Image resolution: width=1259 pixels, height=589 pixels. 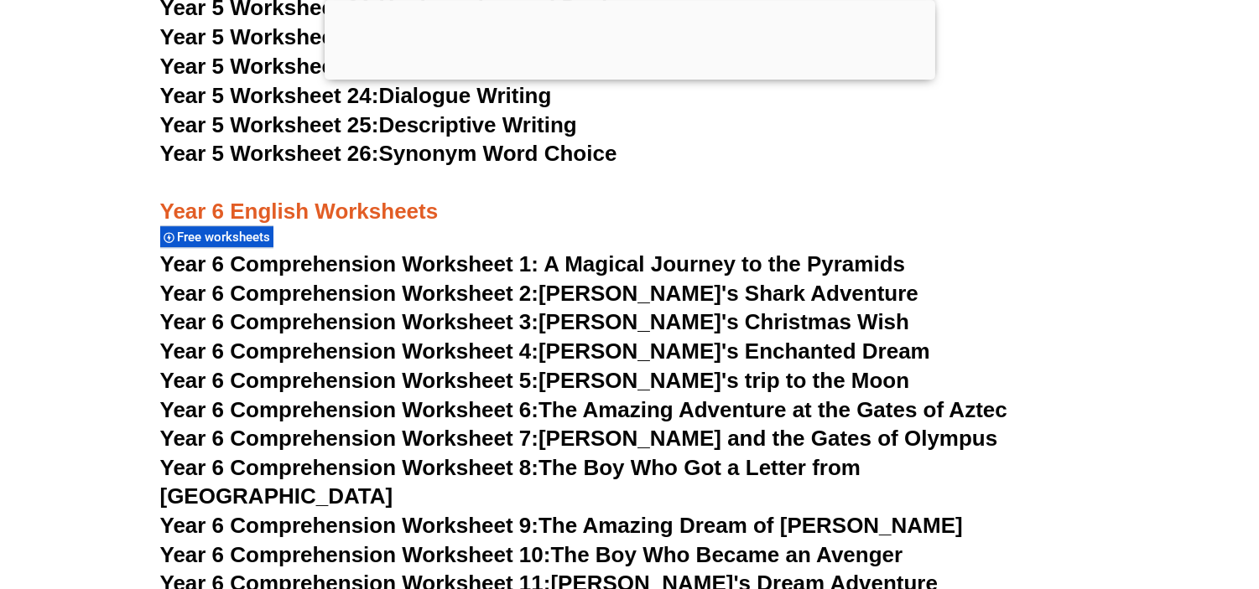 What do you see at coordinates (350, 410) in the screenshot?
I see `span: Year 6 Comprehension Worksheet 6:` at bounding box center [350, 410].